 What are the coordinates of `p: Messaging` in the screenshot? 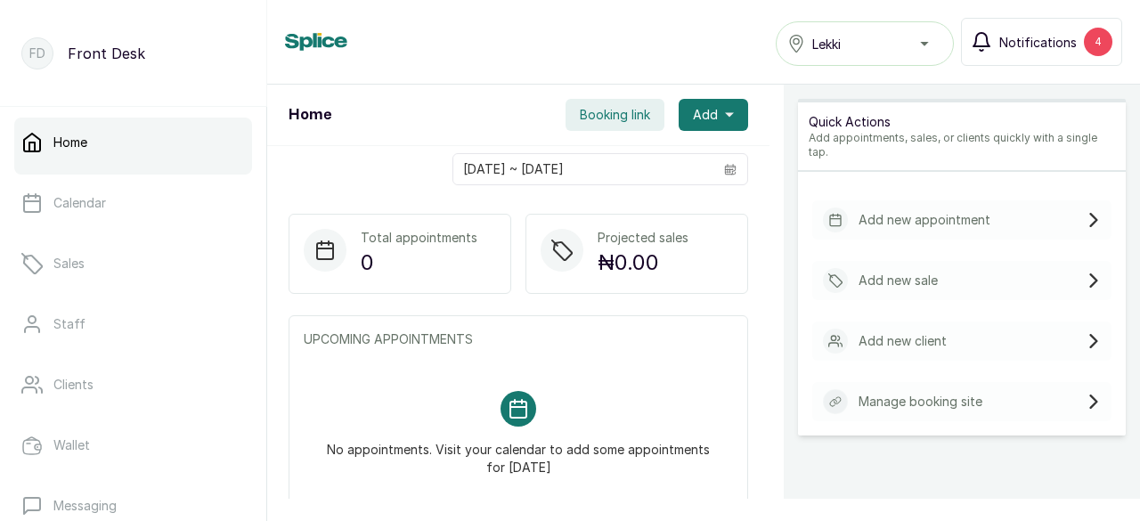 It's located at (85, 506).